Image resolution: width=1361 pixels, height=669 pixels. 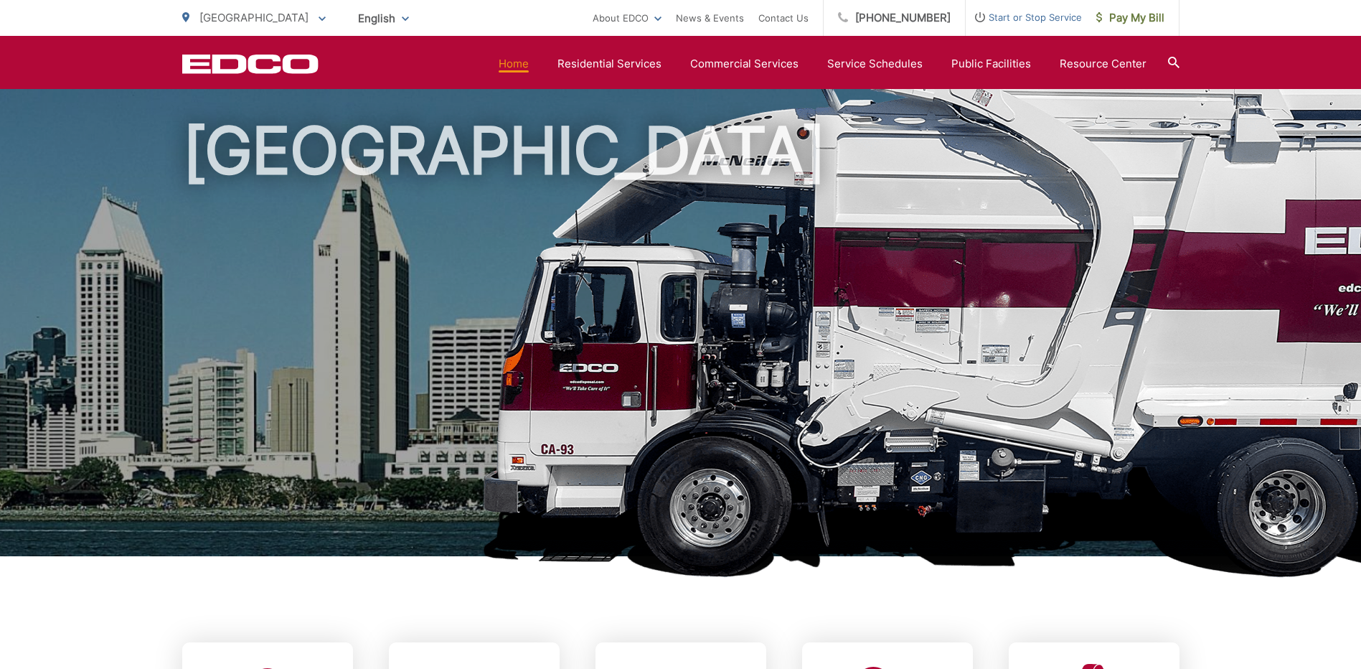 What do you see at coordinates (991, 64) in the screenshot?
I see `a: Public Facilities` at bounding box center [991, 64].